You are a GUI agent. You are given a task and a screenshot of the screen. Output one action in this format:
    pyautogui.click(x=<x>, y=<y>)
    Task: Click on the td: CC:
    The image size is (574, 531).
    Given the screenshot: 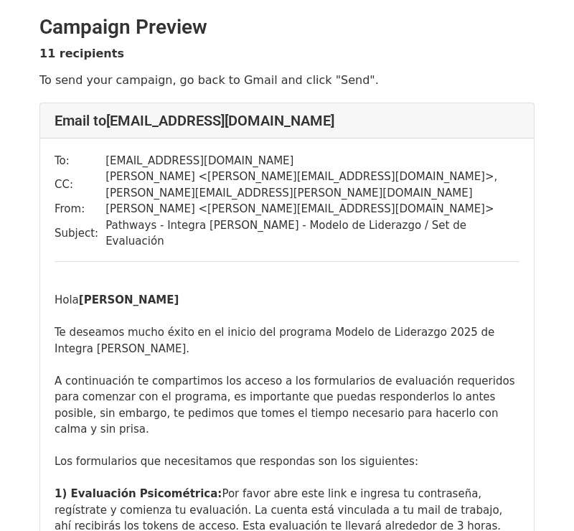 What is the action you would take?
    pyautogui.click(x=80, y=185)
    